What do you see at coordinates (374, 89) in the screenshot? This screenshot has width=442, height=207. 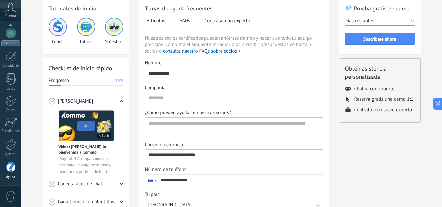 I see `button: Chatea con soporte` at bounding box center [374, 89].